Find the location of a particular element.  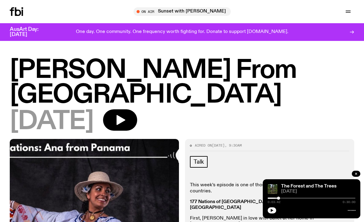

a: Talk is located at coordinates (199, 162).